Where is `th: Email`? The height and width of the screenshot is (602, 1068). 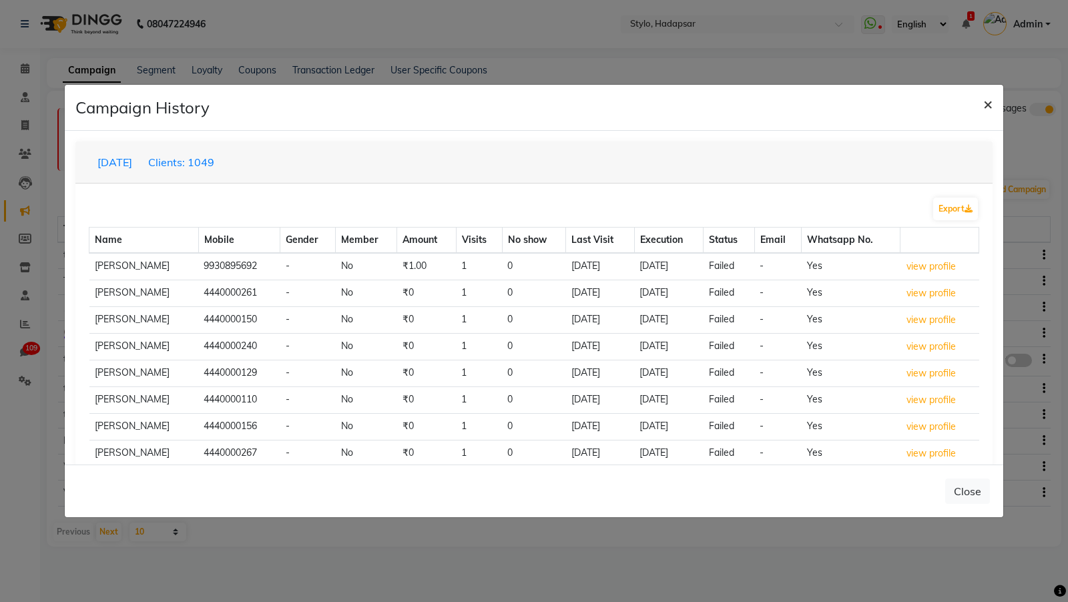
th: Email is located at coordinates (778, 240).